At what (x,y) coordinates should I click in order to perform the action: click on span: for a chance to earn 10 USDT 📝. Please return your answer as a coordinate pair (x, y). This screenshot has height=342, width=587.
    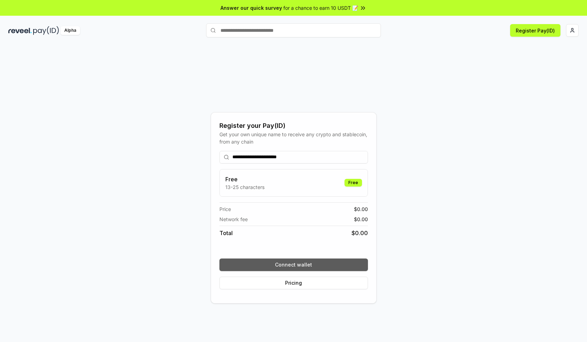
    Looking at the image, I should click on (321, 8).